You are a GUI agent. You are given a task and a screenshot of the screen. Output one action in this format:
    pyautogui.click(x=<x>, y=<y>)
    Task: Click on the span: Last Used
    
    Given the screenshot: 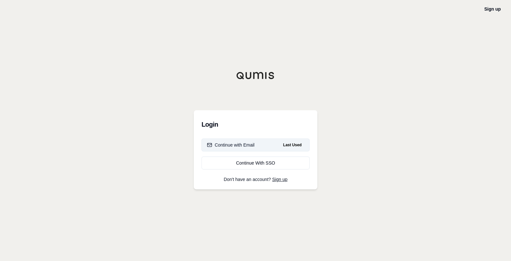 What is the action you would take?
    pyautogui.click(x=292, y=145)
    